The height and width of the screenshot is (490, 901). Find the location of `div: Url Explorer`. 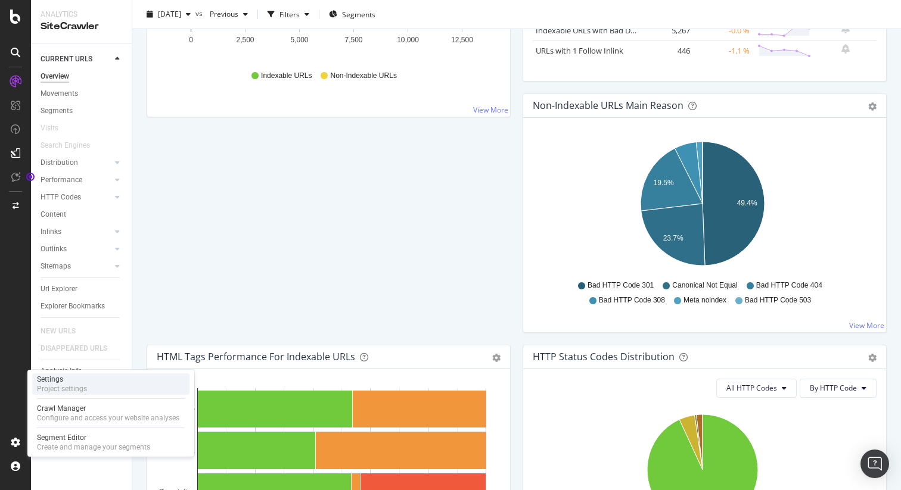

div: Url Explorer is located at coordinates (59, 289).